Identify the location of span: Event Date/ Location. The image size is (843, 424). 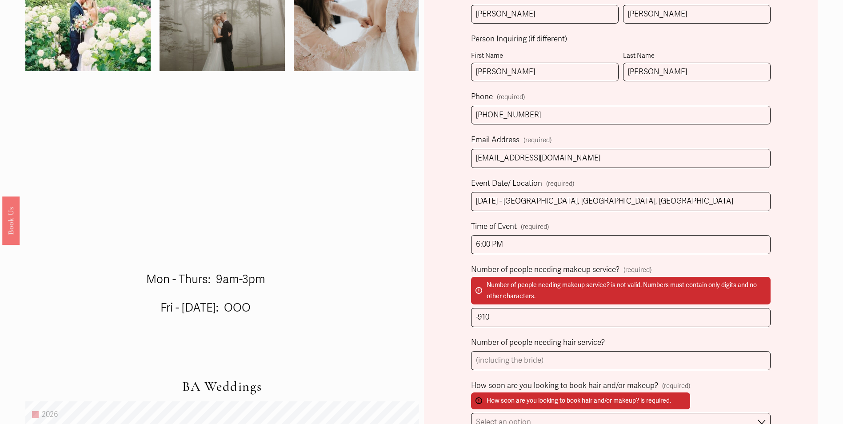
(506, 183).